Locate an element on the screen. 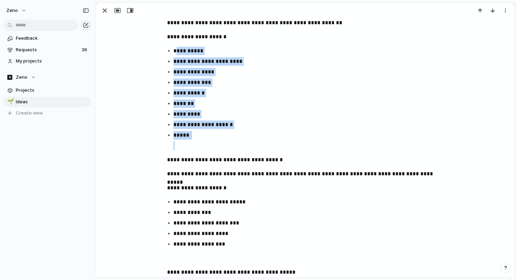  span: Requests is located at coordinates (47, 50).